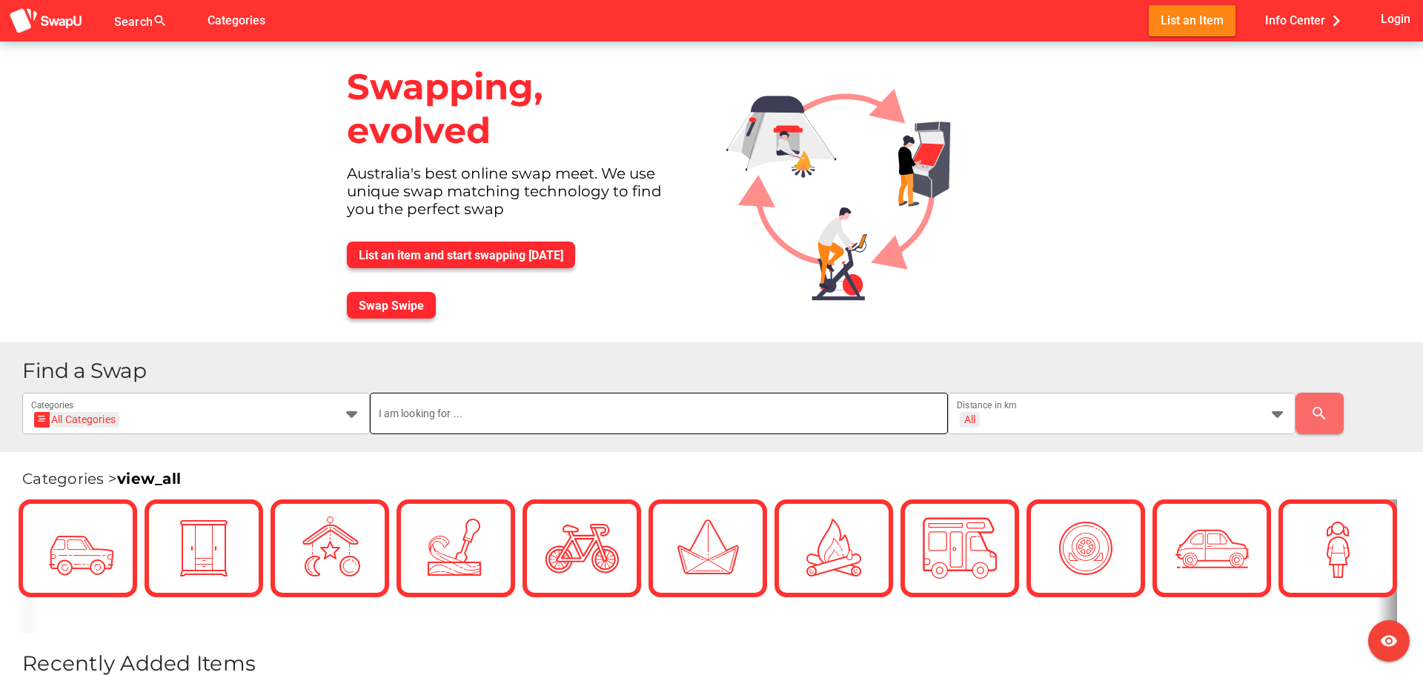 The image size is (1423, 675). Describe the element at coordinates (519, 197) in the screenshot. I see `div: Australia's best online swap meet. We use unique swap matching technology to find you the perfect...` at that location.